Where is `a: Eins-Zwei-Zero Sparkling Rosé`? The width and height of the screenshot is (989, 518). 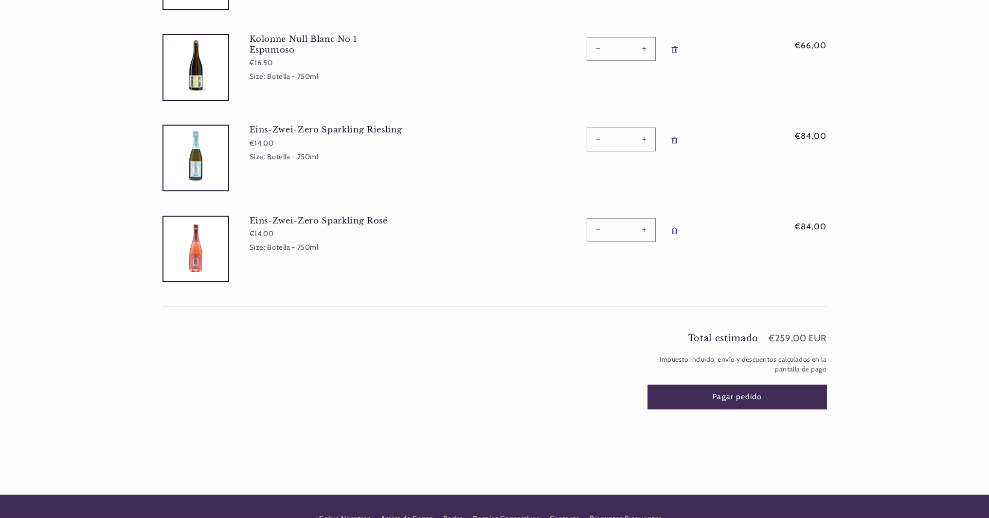
a: Eins-Zwei-Zero Sparkling Rosé is located at coordinates (326, 220).